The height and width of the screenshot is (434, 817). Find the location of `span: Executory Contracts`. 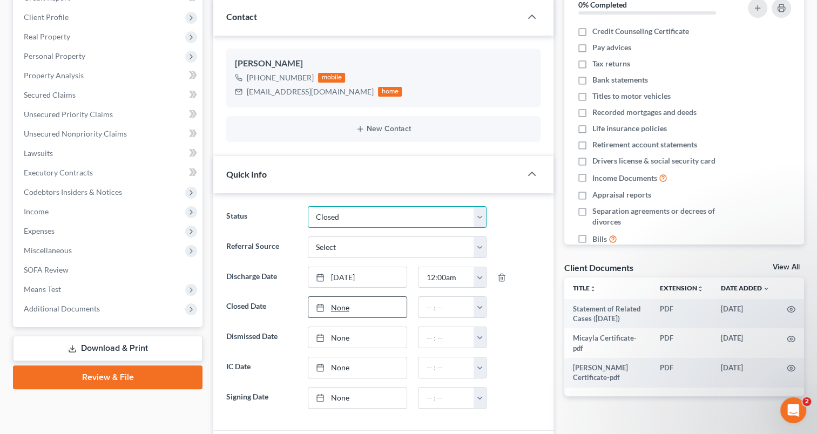

span: Executory Contracts is located at coordinates (58, 172).